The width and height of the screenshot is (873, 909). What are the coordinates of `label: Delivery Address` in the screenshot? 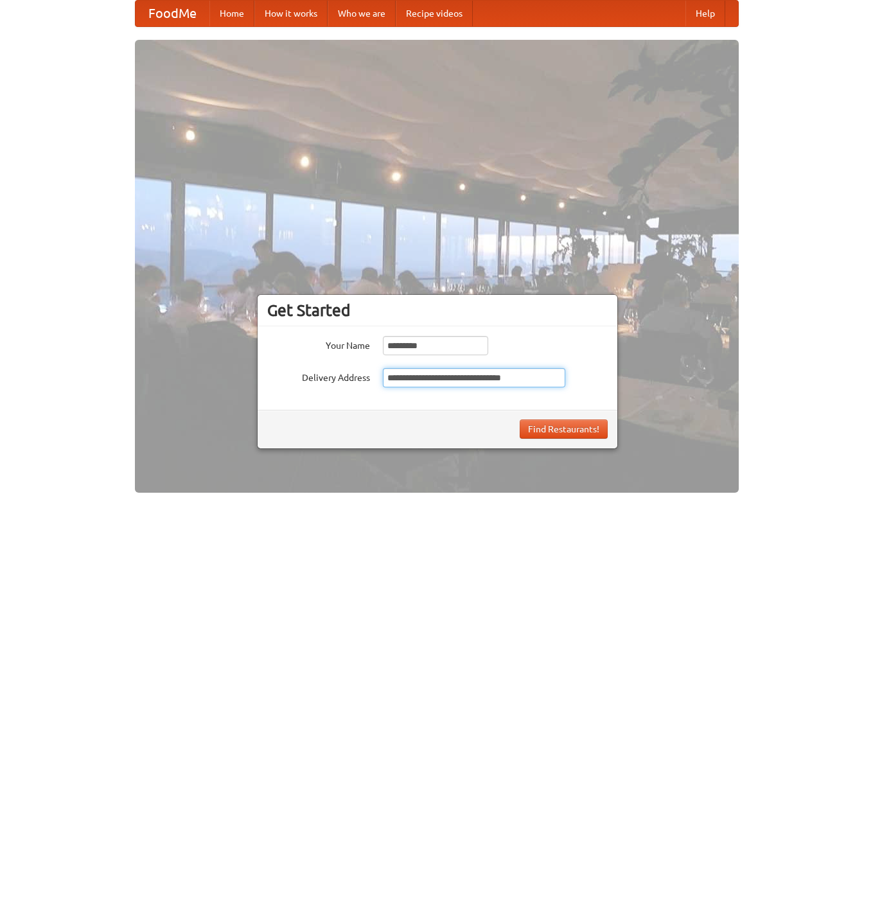 It's located at (319, 376).